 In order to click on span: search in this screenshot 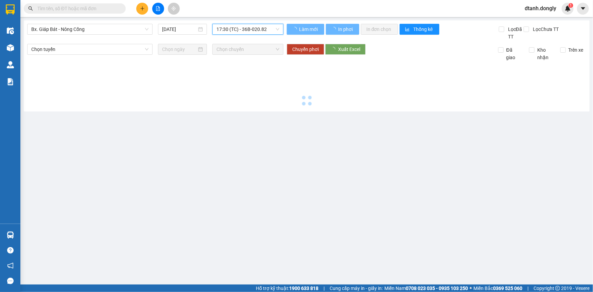, I will do `click(31, 8)`.